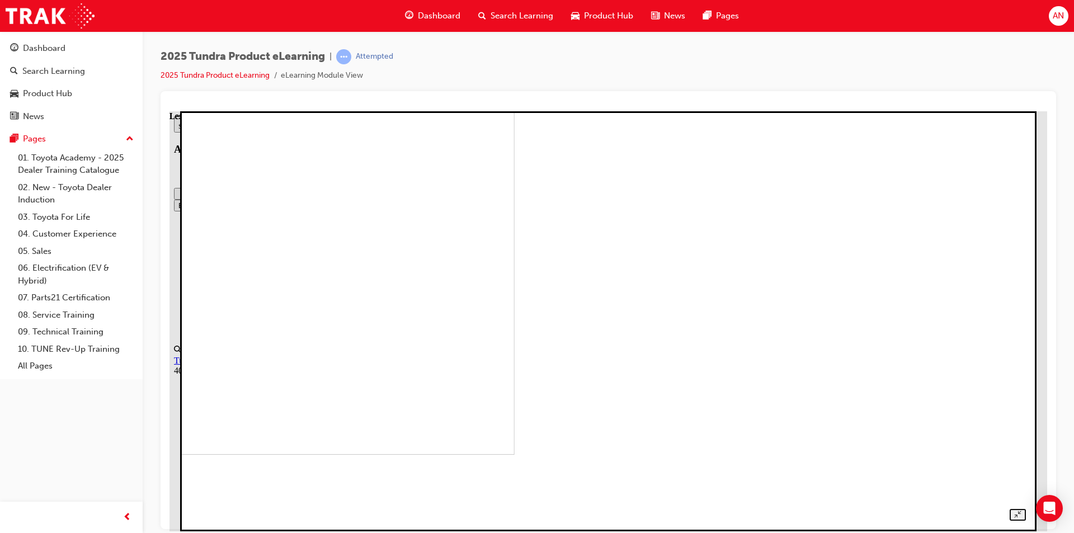  Describe the element at coordinates (75, 349) in the screenshot. I see `a: 10. TUNE Rev-Up Training` at that location.